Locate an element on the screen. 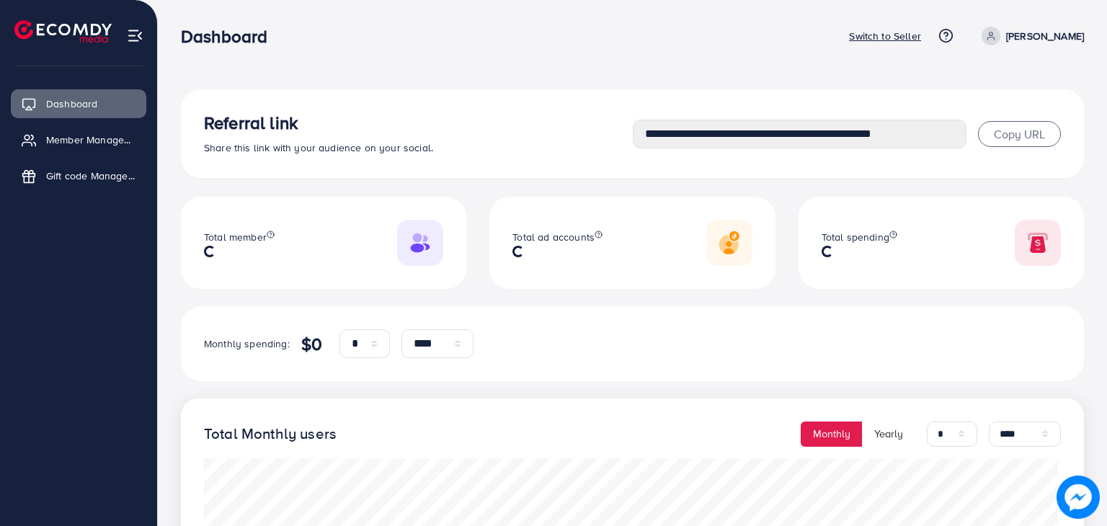 Image resolution: width=1107 pixels, height=526 pixels. span: Dashboard is located at coordinates (71, 104).